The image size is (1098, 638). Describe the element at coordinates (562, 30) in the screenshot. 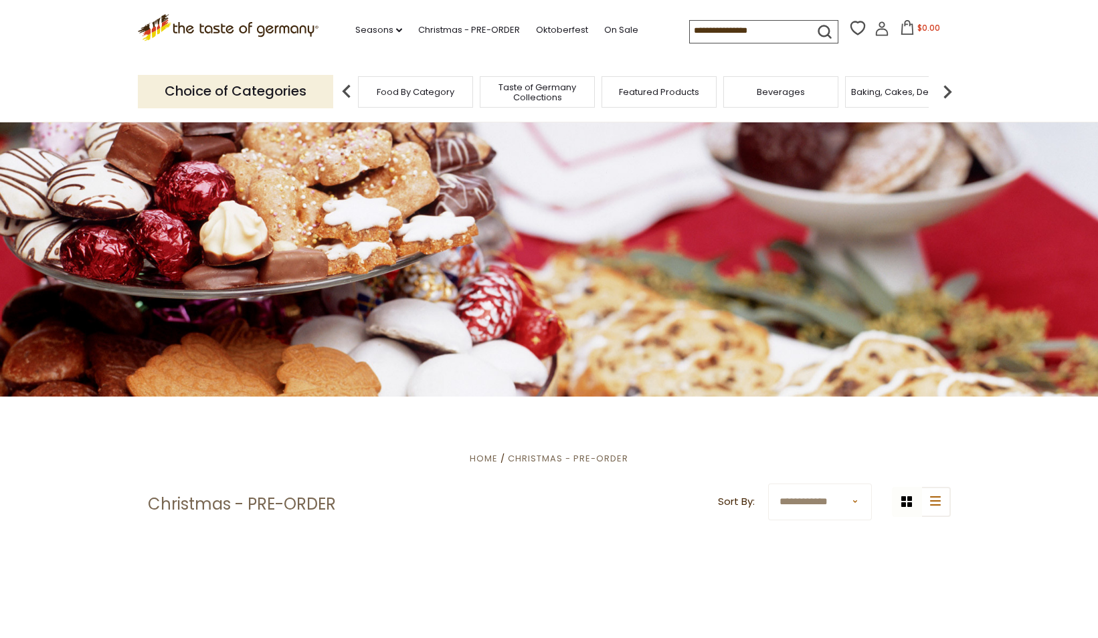

I see `a: Oktoberfest` at that location.